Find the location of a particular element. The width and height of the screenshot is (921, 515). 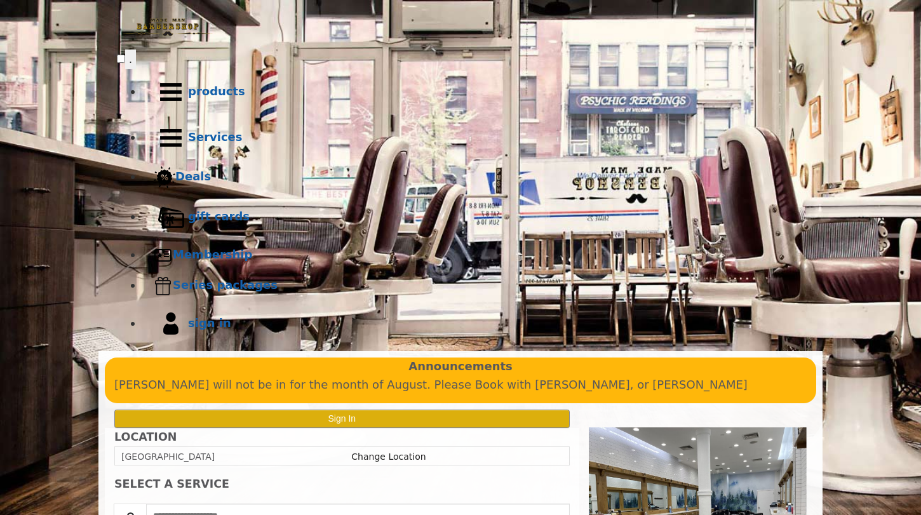

div: SELECT A SERVICE is located at coordinates (342, 484).